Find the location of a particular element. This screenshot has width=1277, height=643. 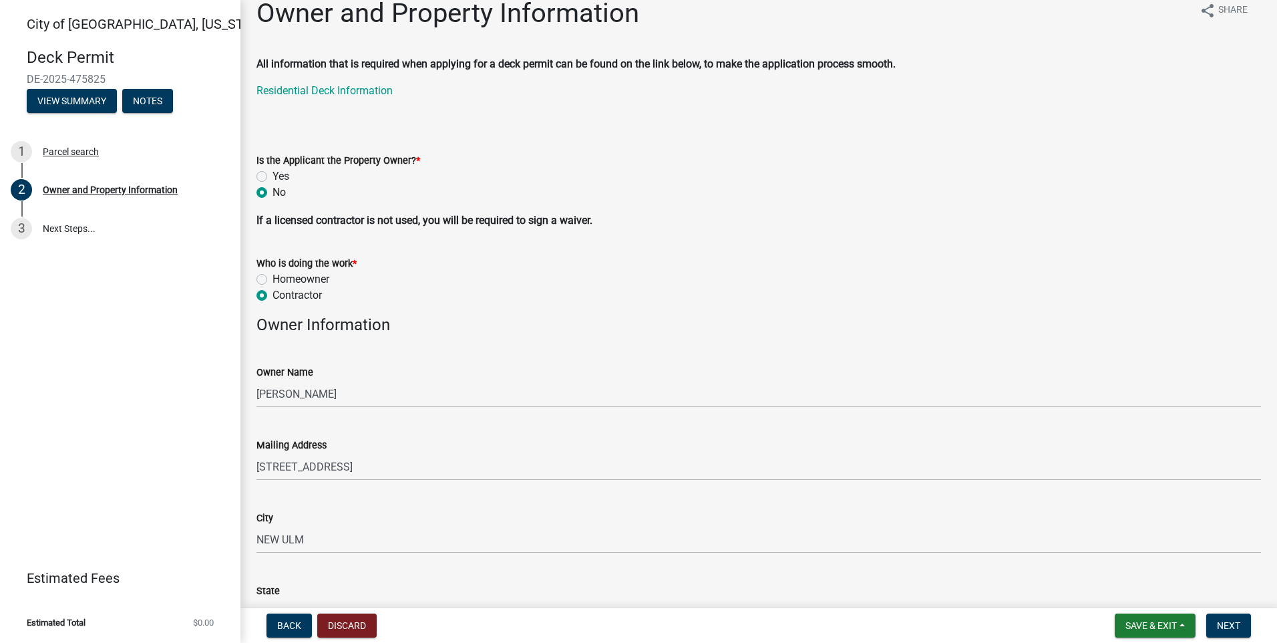

h4: Deck Permit is located at coordinates (128, 57).